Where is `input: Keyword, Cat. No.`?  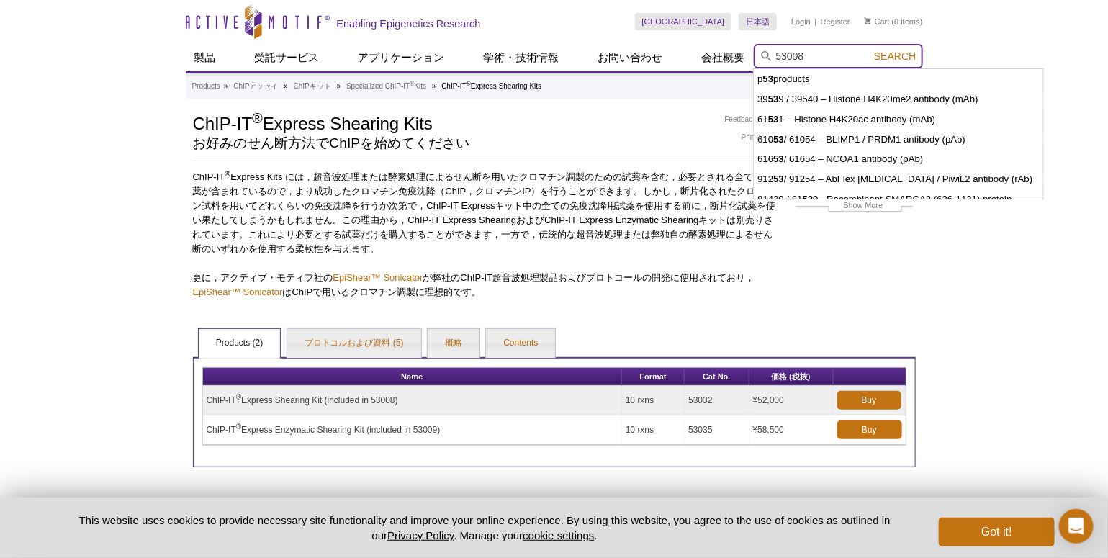 input: Keyword, Cat. No. is located at coordinates (838, 56).